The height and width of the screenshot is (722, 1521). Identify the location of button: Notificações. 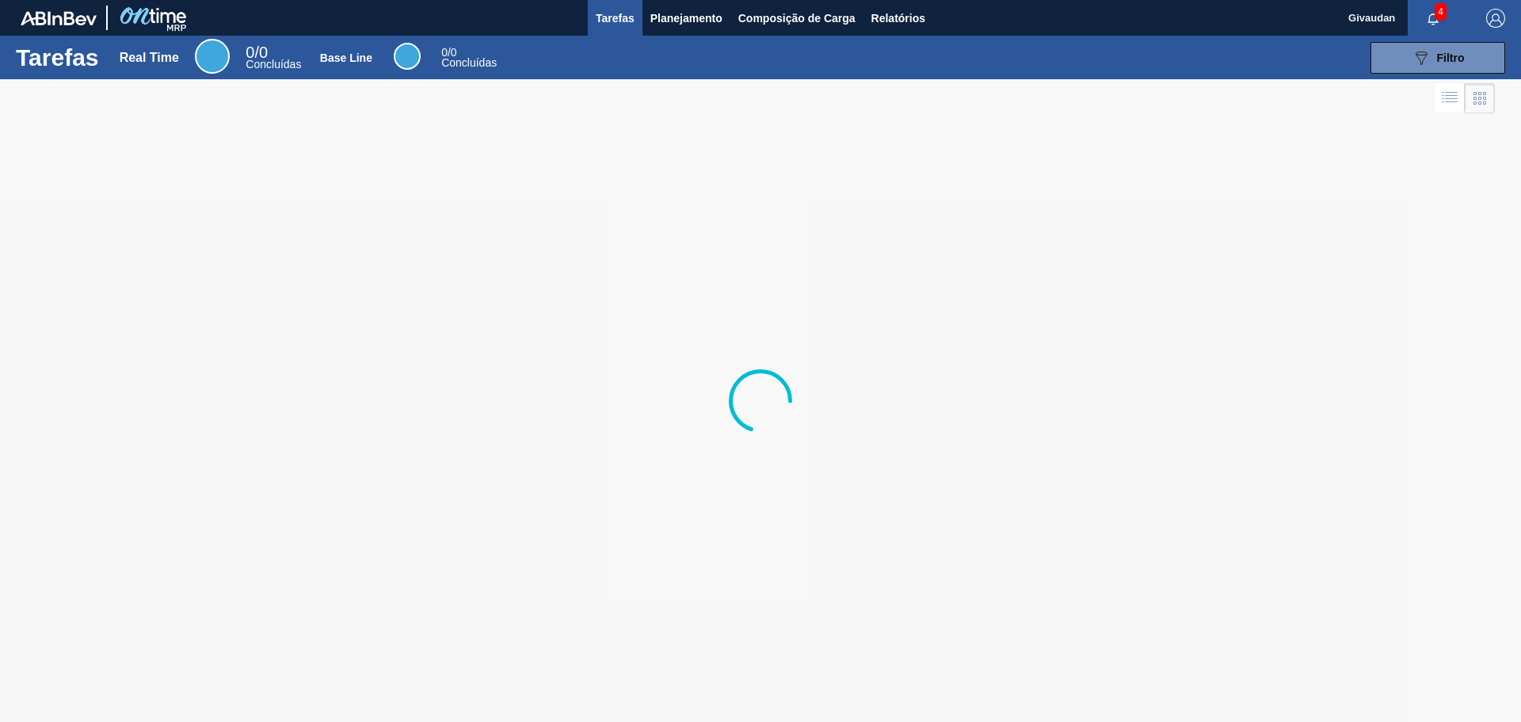
(1433, 18).